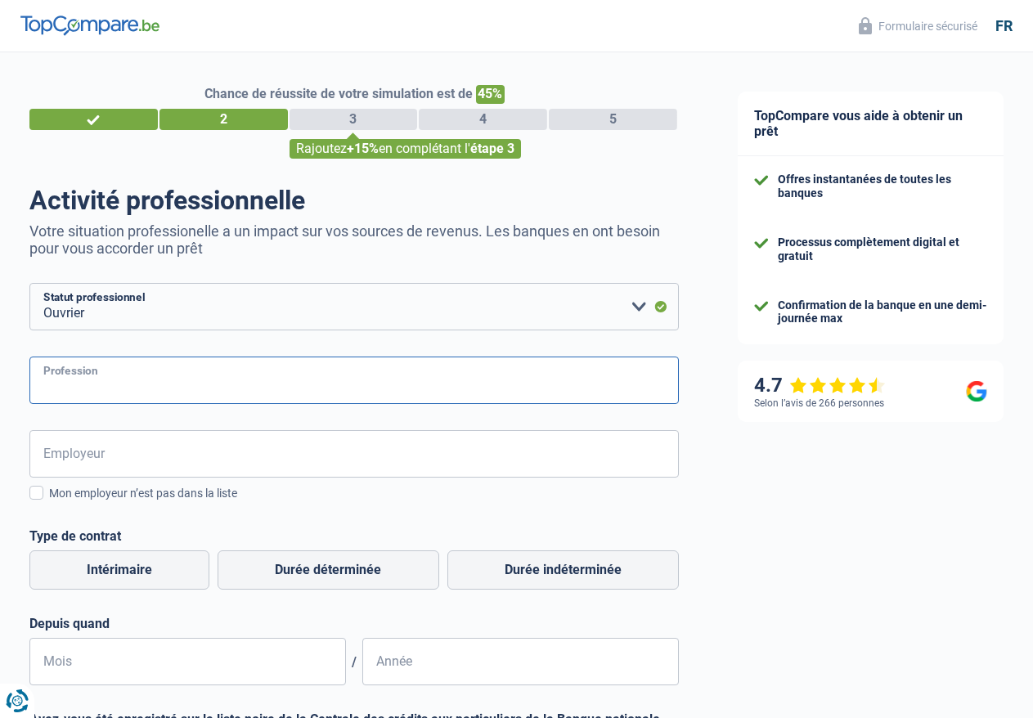 Image resolution: width=1033 pixels, height=718 pixels. Describe the element at coordinates (223, 119) in the screenshot. I see `div: 2` at that location.